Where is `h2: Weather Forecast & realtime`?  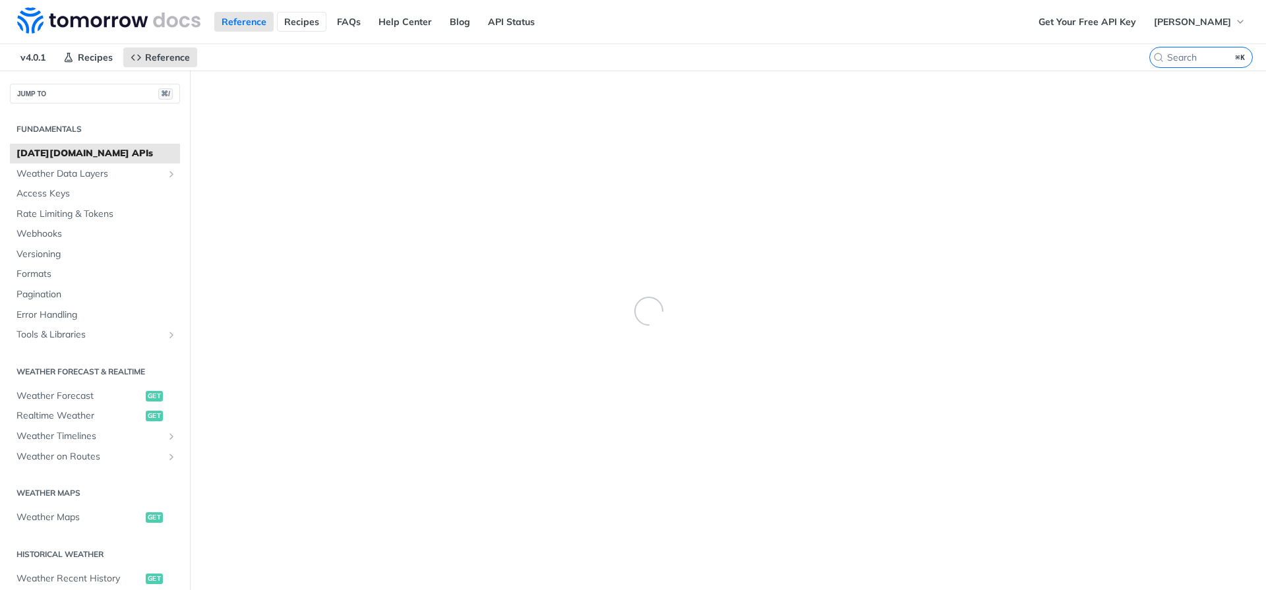
h2: Weather Forecast & realtime is located at coordinates (95, 372).